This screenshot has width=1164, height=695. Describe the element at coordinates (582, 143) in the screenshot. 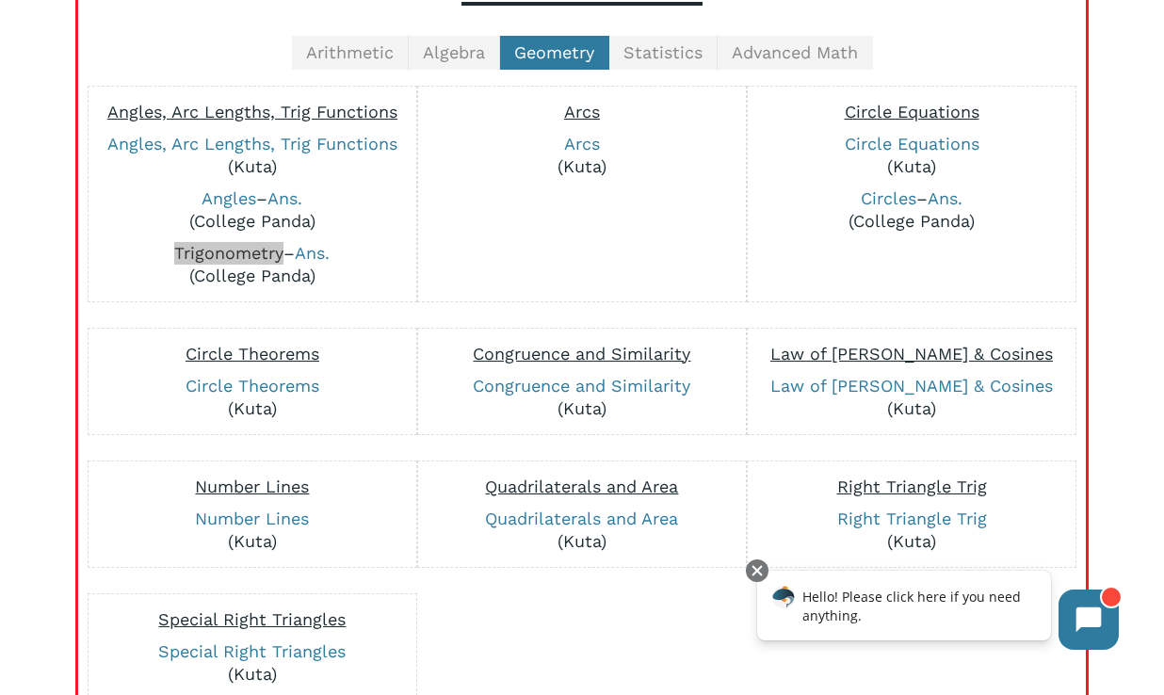

I see `a: Arcs` at that location.